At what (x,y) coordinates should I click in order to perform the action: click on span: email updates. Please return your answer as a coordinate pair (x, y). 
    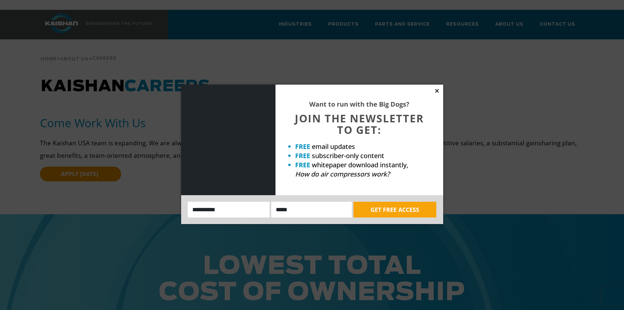
    Looking at the image, I should click on (333, 146).